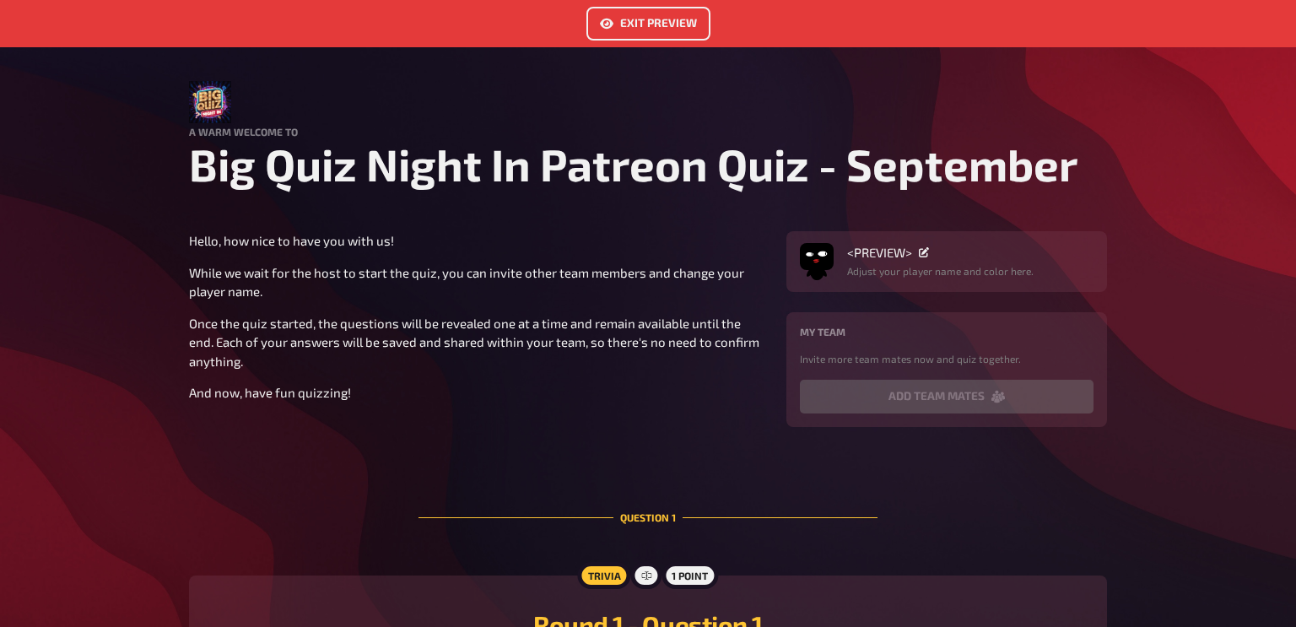 This screenshot has width=1296, height=627. What do you see at coordinates (817, 257) in the screenshot?
I see `img: Avatar` at bounding box center [817, 257].